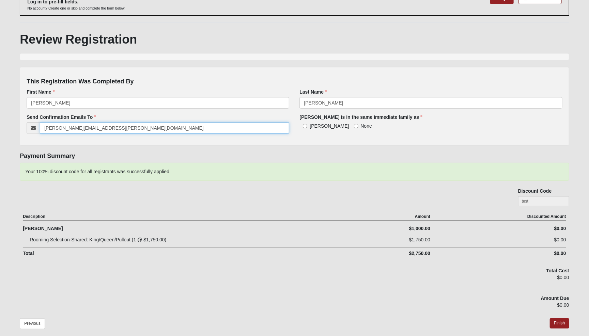 The height and width of the screenshot is (336, 589). I want to click on a: Finish, so click(560, 324).